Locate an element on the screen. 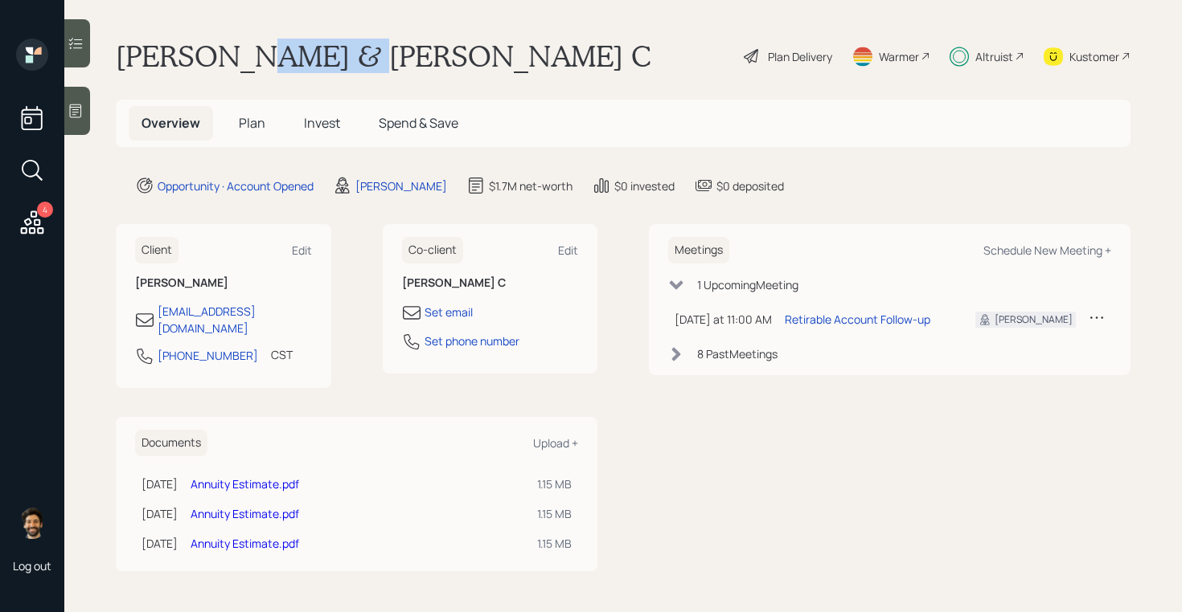 The width and height of the screenshot is (1182, 612). div: 8 Past Meeting s is located at coordinates (737, 354).